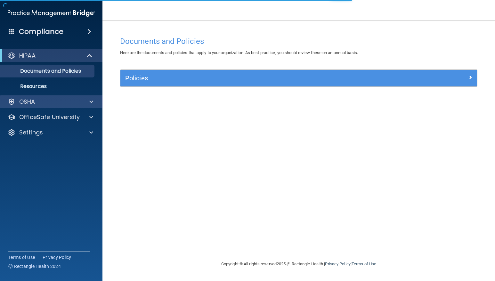 The height and width of the screenshot is (281, 495). I want to click on a: OSHA, so click(50, 102).